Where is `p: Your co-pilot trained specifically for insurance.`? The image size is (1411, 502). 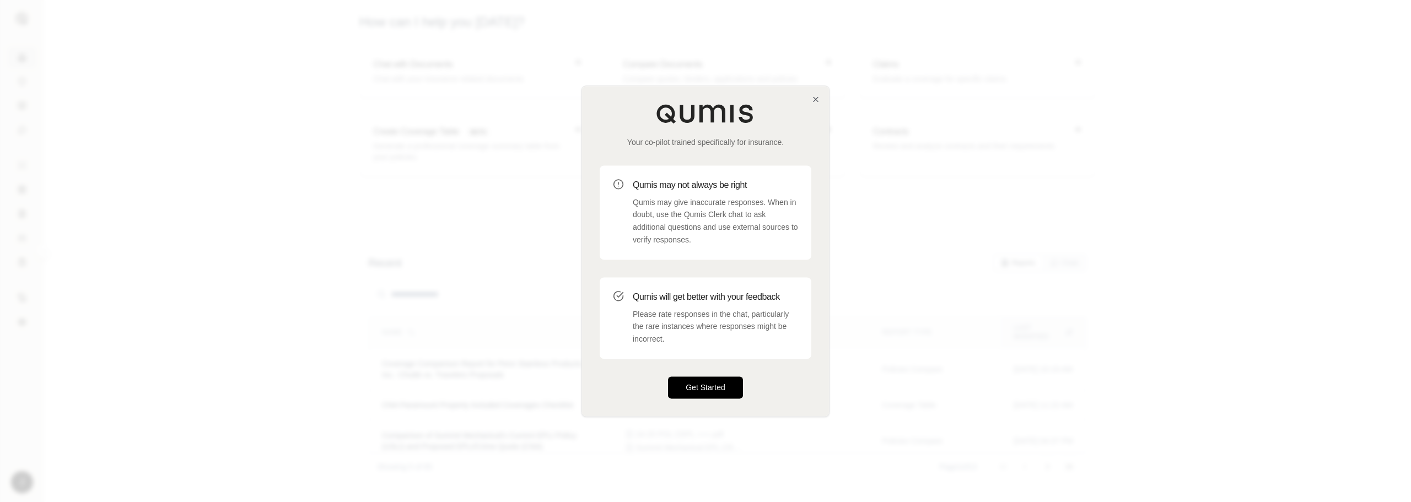 p: Your co-pilot trained specifically for insurance. is located at coordinates (705, 142).